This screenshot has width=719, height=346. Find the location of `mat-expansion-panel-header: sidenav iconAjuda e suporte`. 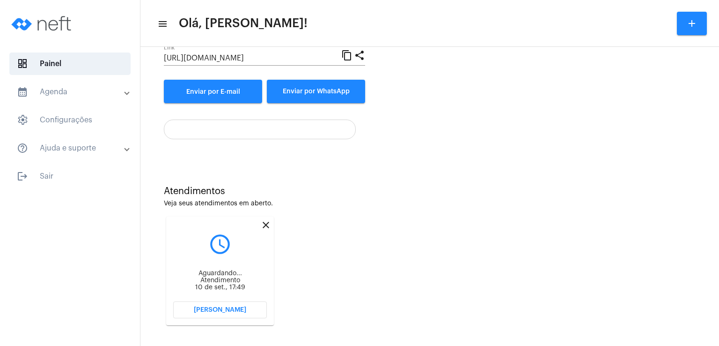

mat-expansion-panel-header: sidenav iconAjuda e suporte is located at coordinates (73, 148).